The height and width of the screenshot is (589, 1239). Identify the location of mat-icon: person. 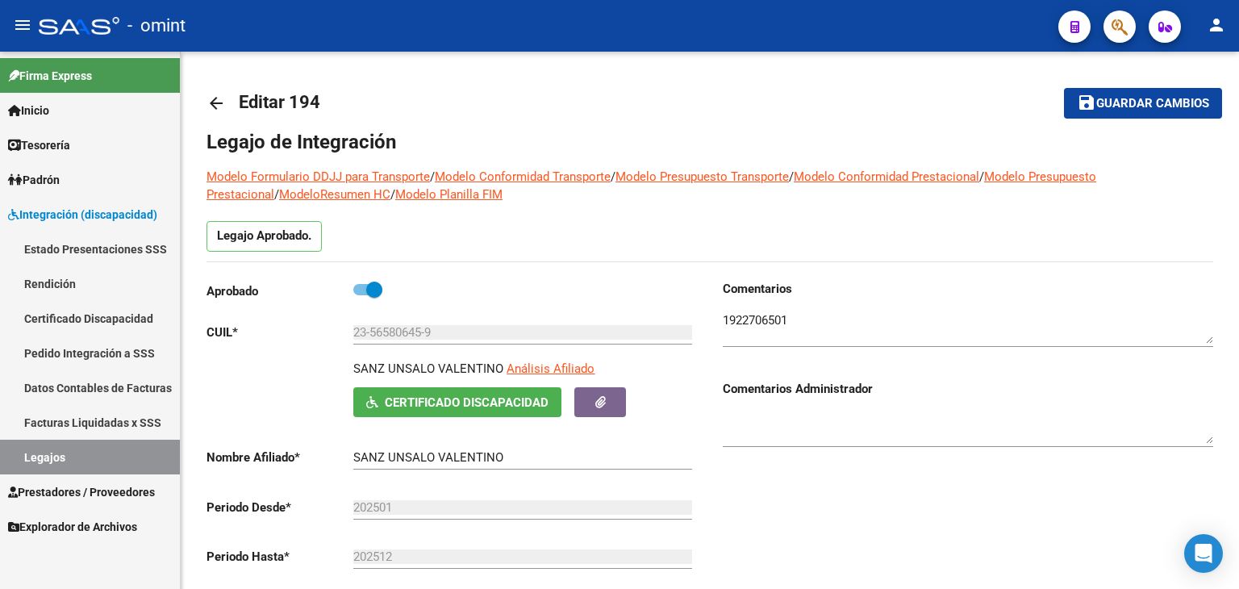
(1216, 25).